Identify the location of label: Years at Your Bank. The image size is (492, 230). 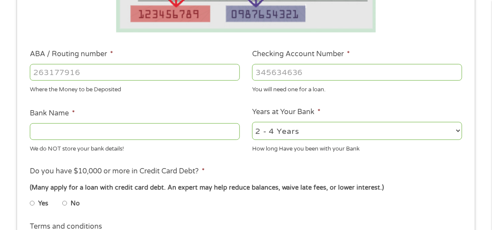
(286, 112).